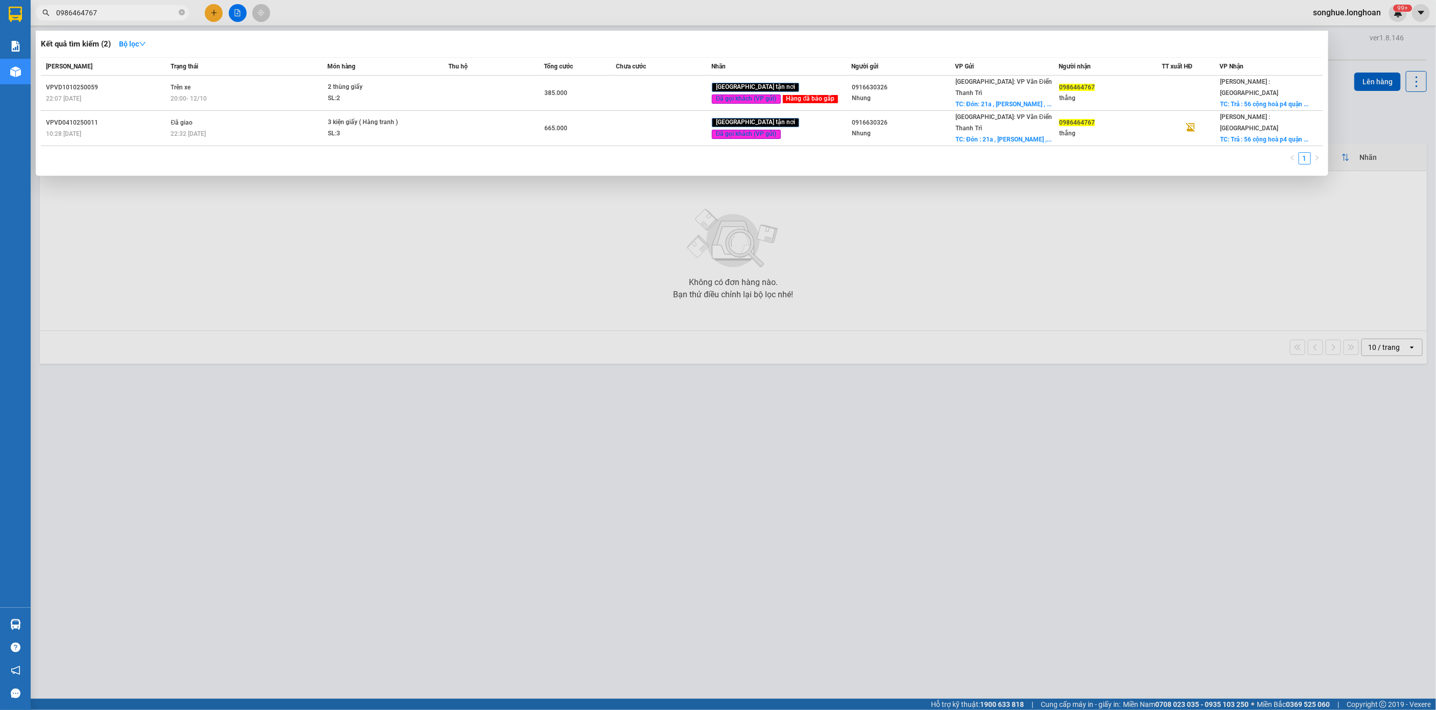 This screenshot has height=710, width=1436. What do you see at coordinates (1304, 158) in the screenshot?
I see `li: 1` at bounding box center [1304, 158].